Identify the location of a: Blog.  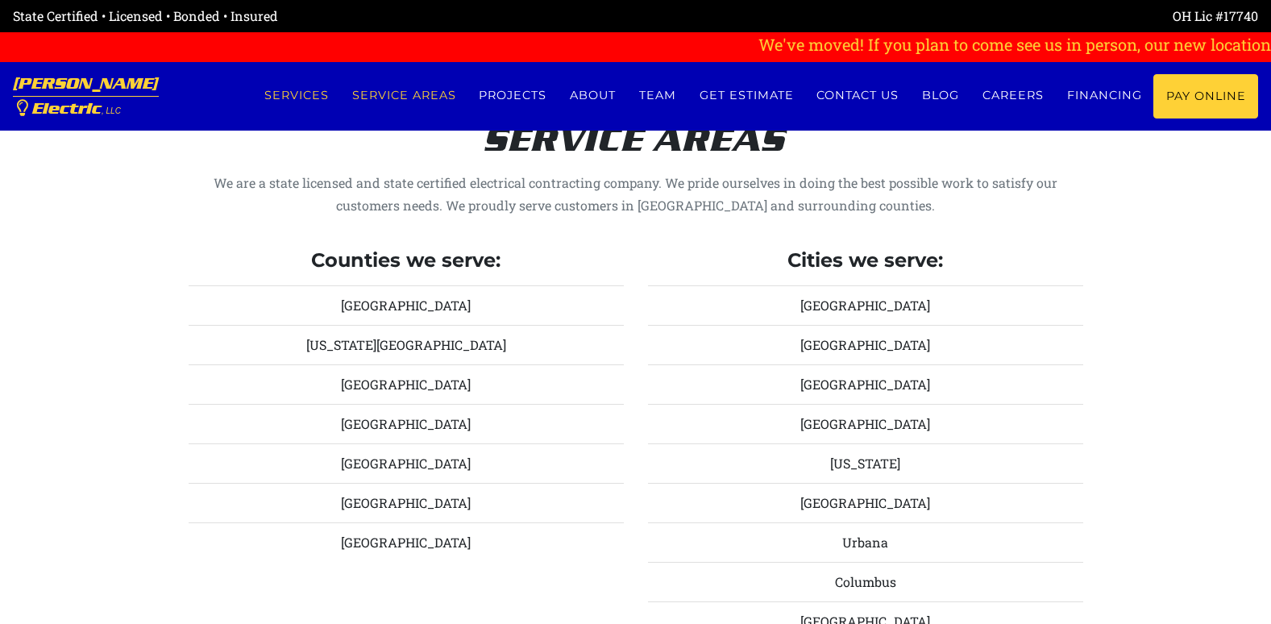
(940, 95).